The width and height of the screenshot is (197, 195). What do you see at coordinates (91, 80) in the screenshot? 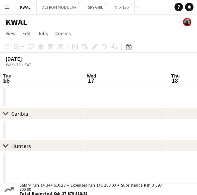
I see `span: 17` at bounding box center [91, 80].